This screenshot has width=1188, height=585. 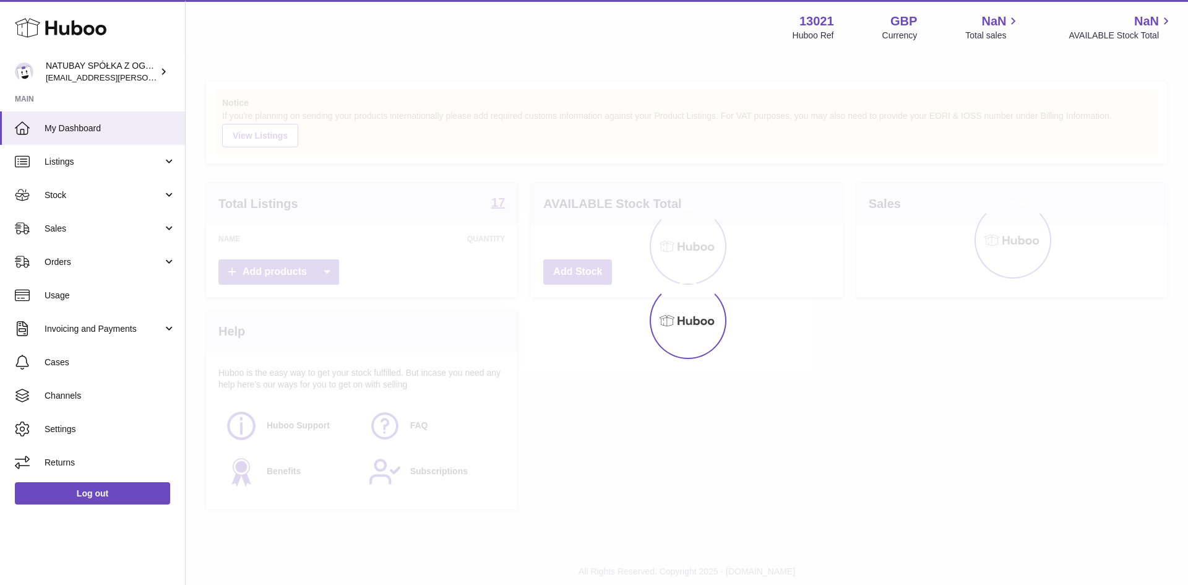 What do you see at coordinates (110, 462) in the screenshot?
I see `span: Returns` at bounding box center [110, 462].